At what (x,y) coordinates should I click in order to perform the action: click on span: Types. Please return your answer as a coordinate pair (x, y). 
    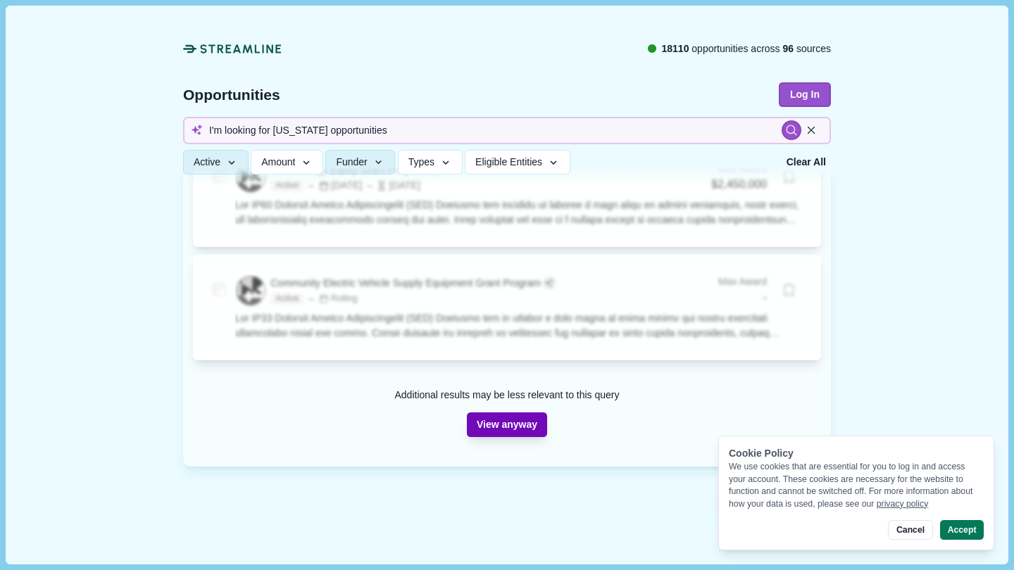
    Looking at the image, I should click on (421, 163).